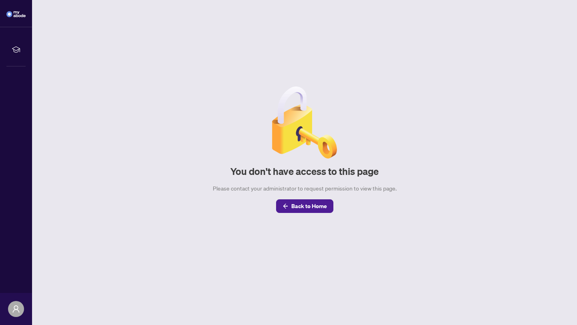  I want to click on img: logo, so click(16, 14).